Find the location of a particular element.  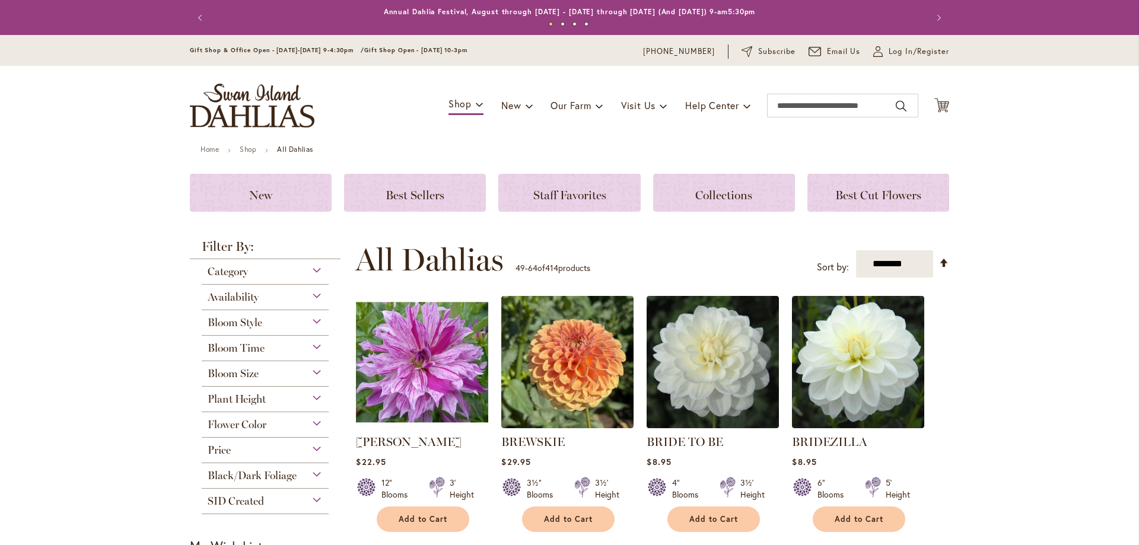

span: Availability is located at coordinates (233, 297).